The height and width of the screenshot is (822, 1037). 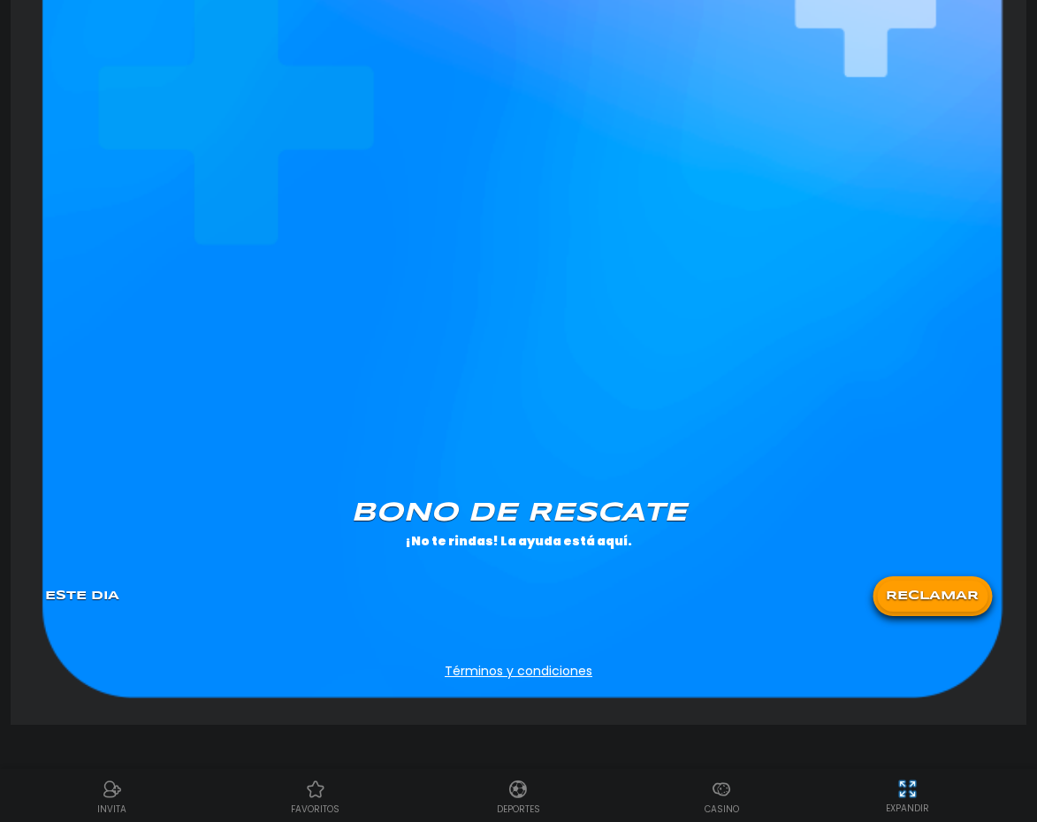 What do you see at coordinates (112, 796) in the screenshot?
I see `a: ReferralReferralINVITA` at bounding box center [112, 796].